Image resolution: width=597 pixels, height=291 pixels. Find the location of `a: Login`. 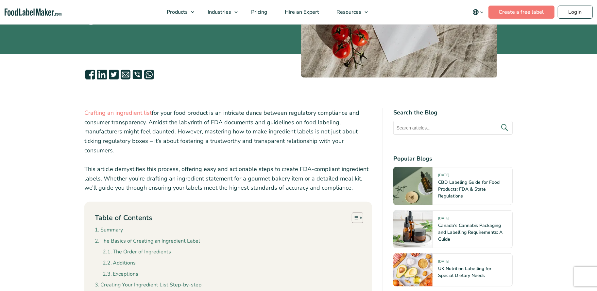

a: Login is located at coordinates (575, 12).